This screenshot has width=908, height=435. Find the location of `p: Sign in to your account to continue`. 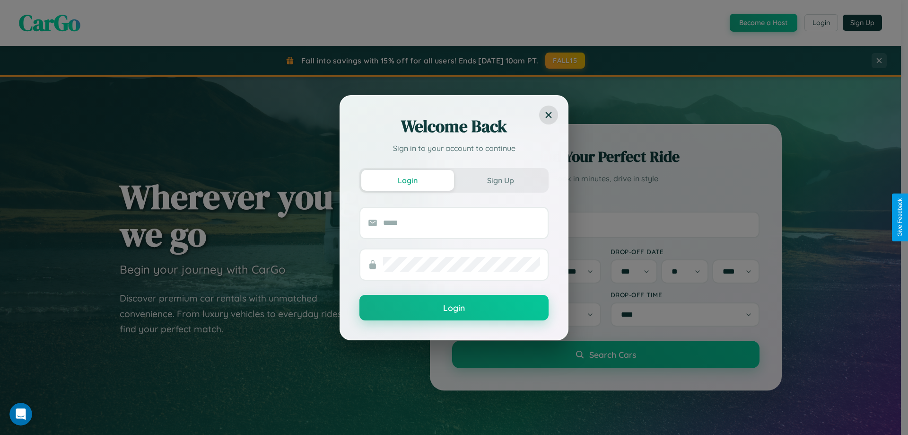

p: Sign in to your account to continue is located at coordinates (454, 148).